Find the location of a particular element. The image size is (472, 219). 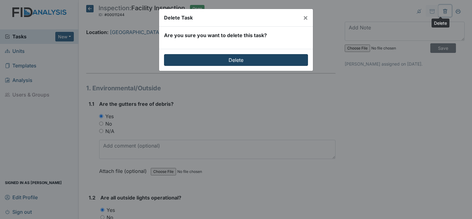

input: Delete is located at coordinates (236, 60).